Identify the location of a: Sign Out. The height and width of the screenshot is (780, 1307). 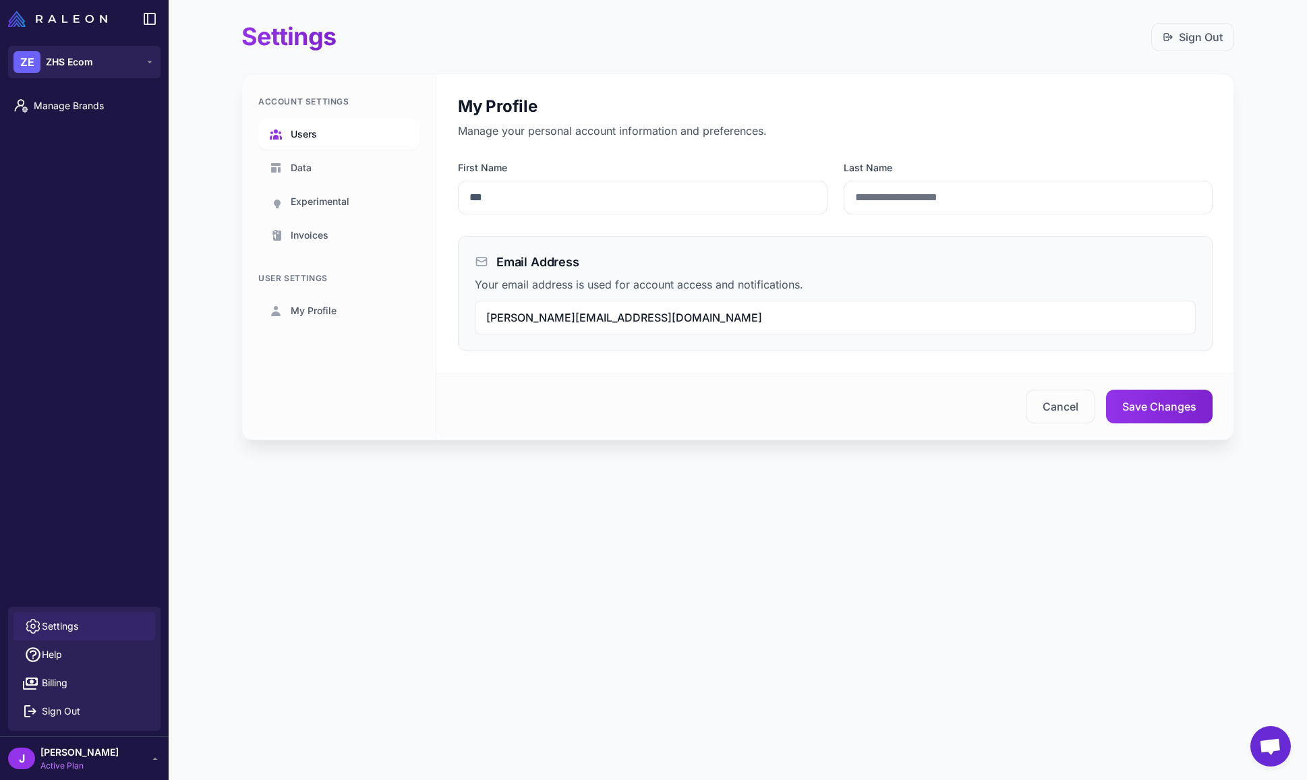
(1192, 37).